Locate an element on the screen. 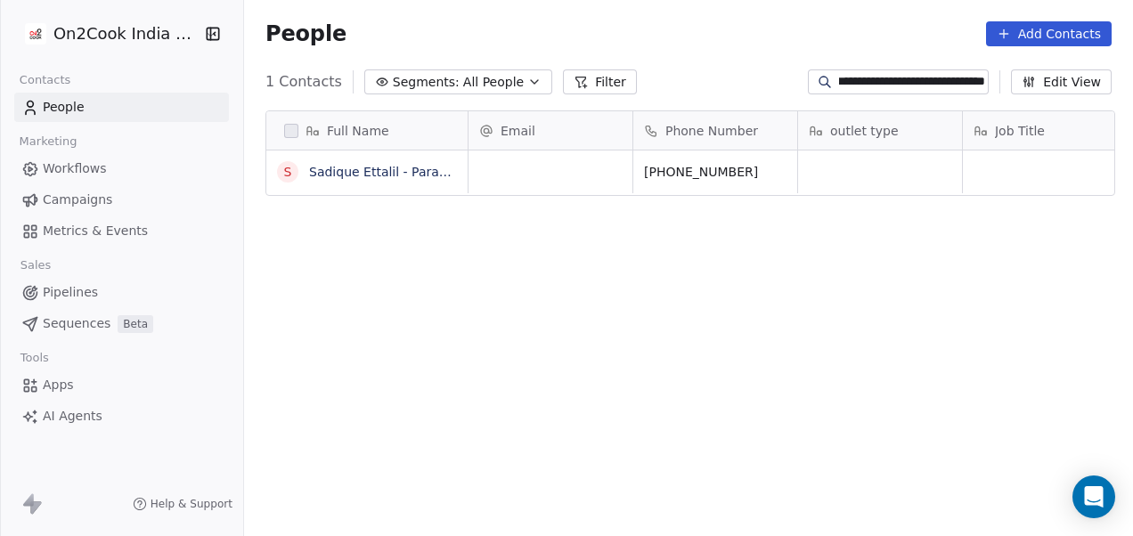  div: S is located at coordinates (288, 172).